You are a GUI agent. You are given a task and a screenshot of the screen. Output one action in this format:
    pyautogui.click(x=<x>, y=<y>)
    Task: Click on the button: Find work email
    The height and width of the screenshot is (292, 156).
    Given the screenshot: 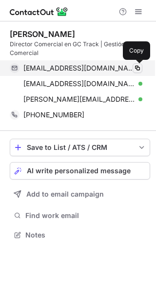 What is the action you would take?
    pyautogui.click(x=80, y=216)
    